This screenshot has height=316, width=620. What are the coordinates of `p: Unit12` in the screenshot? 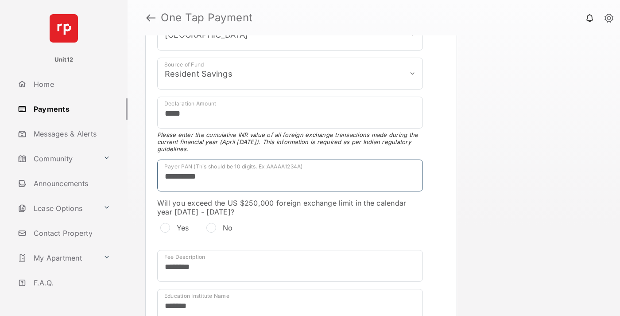 It's located at (64, 60).